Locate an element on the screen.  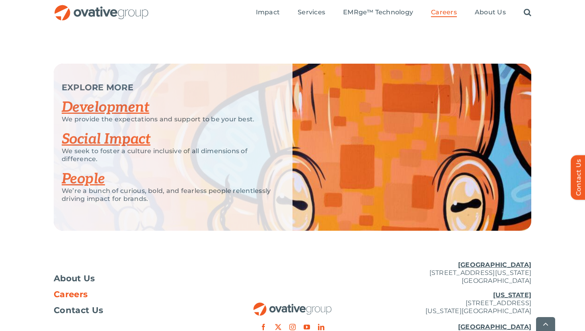
a: Impact is located at coordinates (268, 13).